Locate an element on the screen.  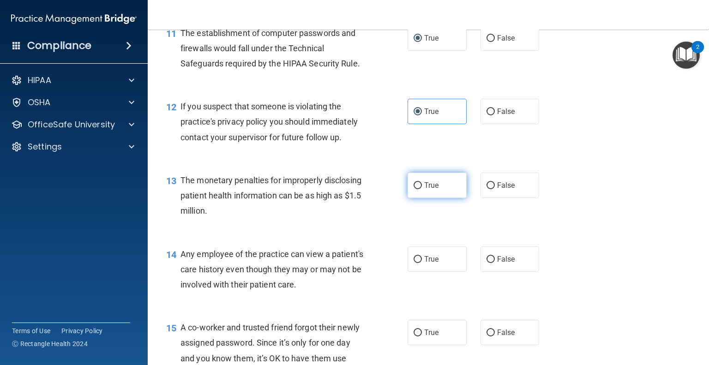
span: 15 is located at coordinates (171, 328).